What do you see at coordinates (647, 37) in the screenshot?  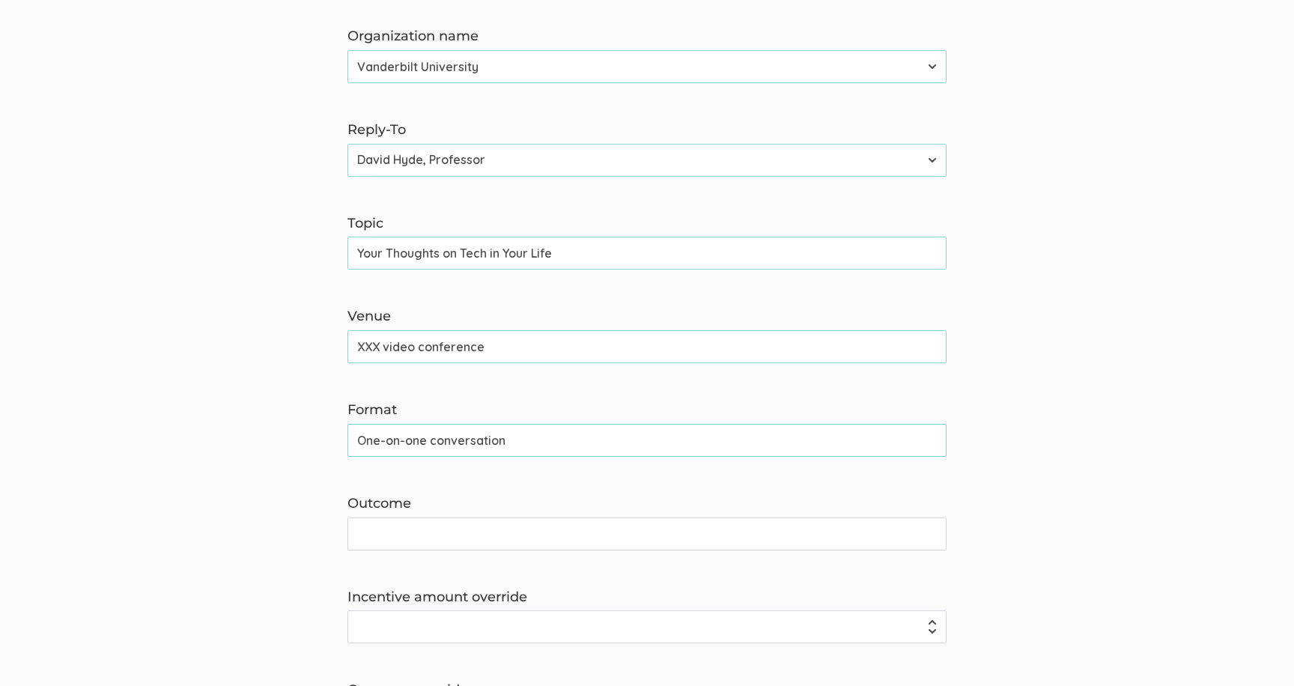 I see `label: Organization name` at bounding box center [647, 37].